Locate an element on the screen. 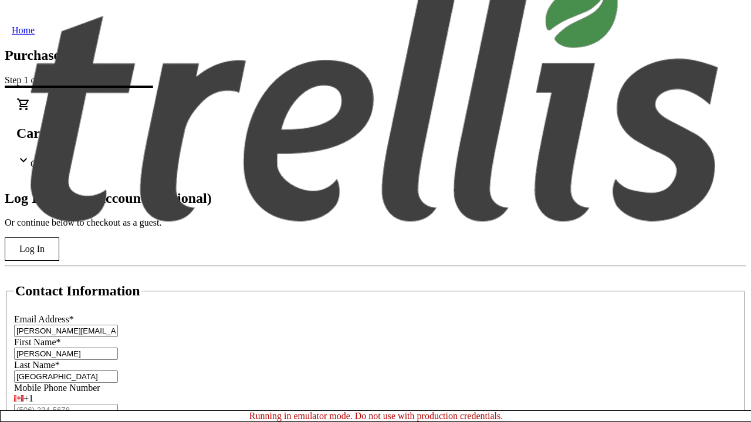 The image size is (751, 422). button: Log In is located at coordinates (32, 249).